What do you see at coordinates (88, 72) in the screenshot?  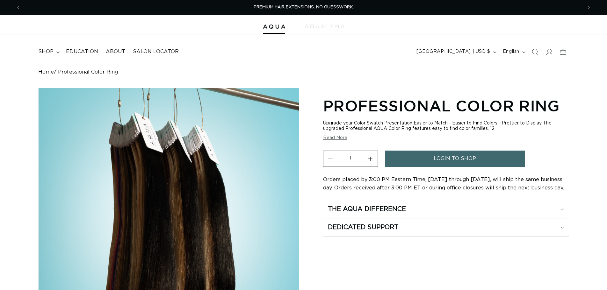 I see `span: Professional Color Ring` at bounding box center [88, 72].